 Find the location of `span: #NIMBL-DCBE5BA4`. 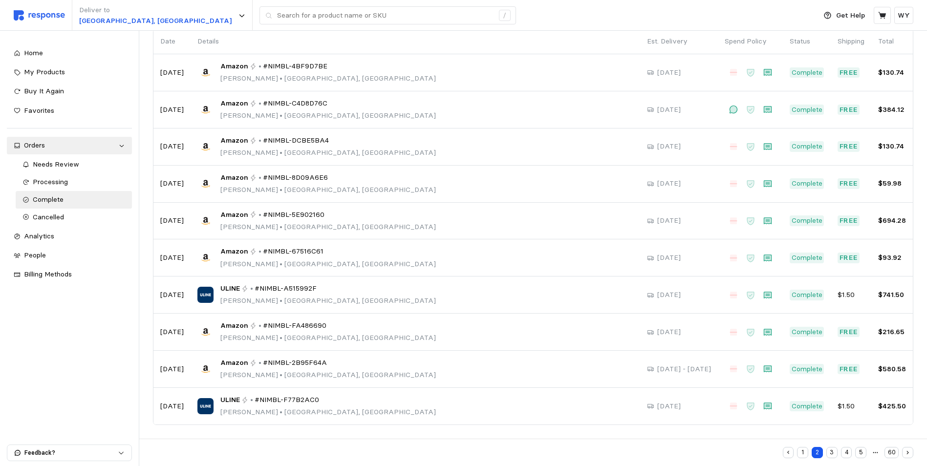

span: #NIMBL-DCBE5BA4 is located at coordinates (296, 141).